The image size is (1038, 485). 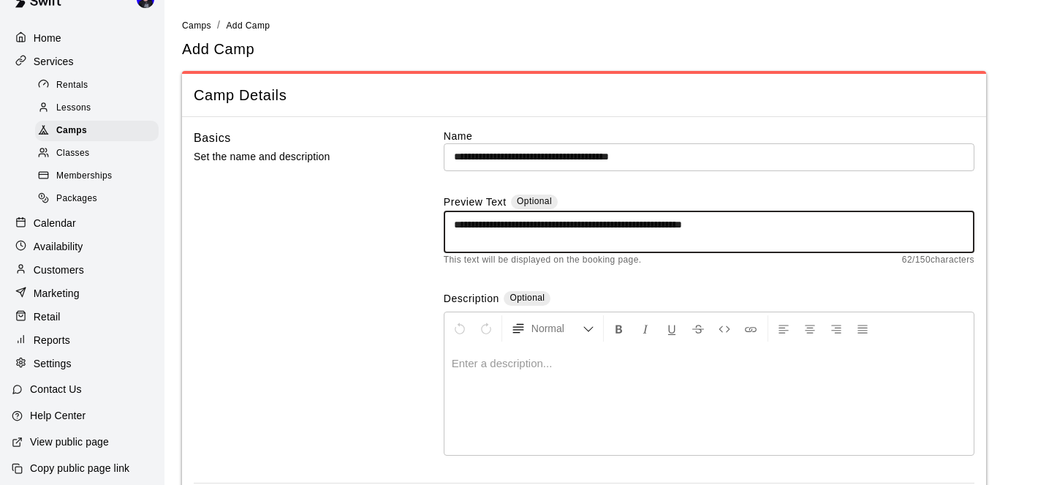 I want to click on a: Calendar, so click(x=82, y=223).